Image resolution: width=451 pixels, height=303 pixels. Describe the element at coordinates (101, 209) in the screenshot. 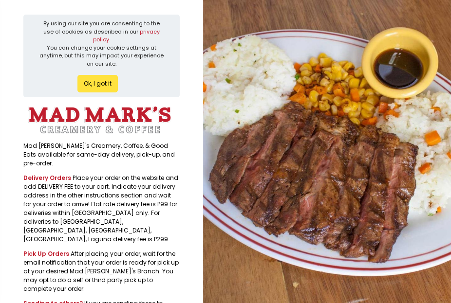

I see `div: Place your order on the website and add DELIVERY FEE to your cart. Indicate your delivery address...` at that location.